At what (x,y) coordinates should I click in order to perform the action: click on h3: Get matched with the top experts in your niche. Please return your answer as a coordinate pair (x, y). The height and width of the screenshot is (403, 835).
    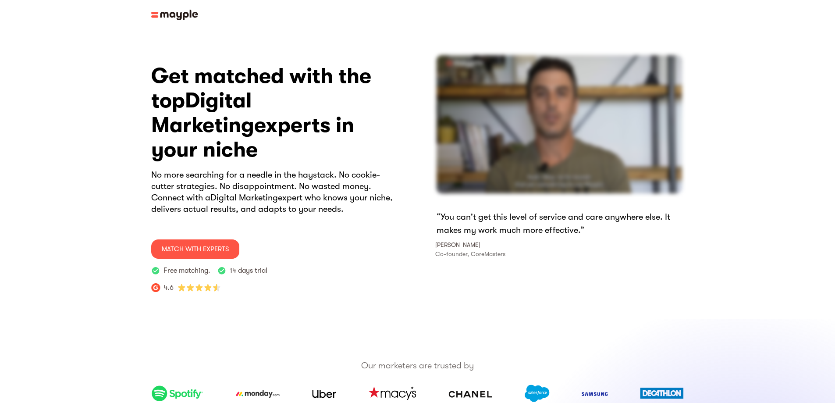
    Looking at the image, I should click on (276, 113).